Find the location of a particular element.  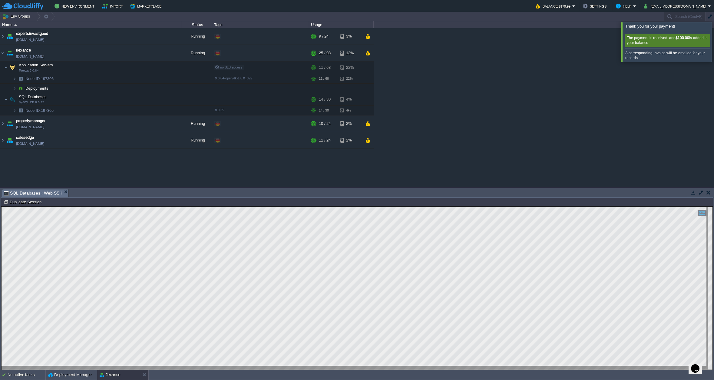

span: no SLB access is located at coordinates (229, 67).